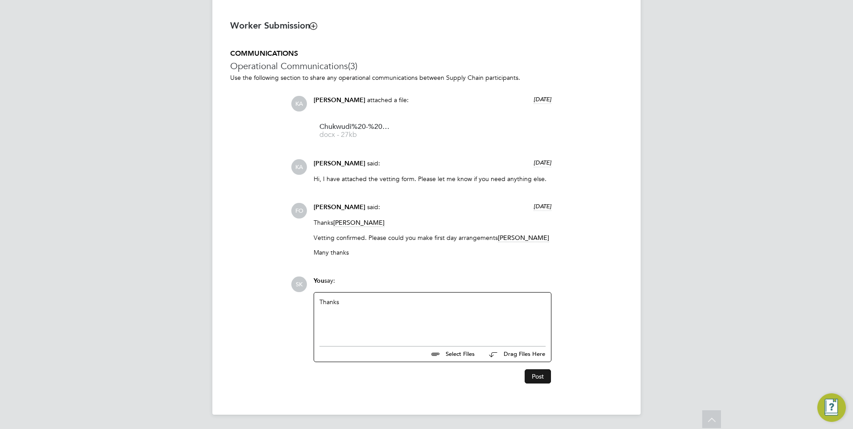 The image size is (853, 429). What do you see at coordinates (355, 135) in the screenshot?
I see `span: docx - 27kb` at bounding box center [355, 135].